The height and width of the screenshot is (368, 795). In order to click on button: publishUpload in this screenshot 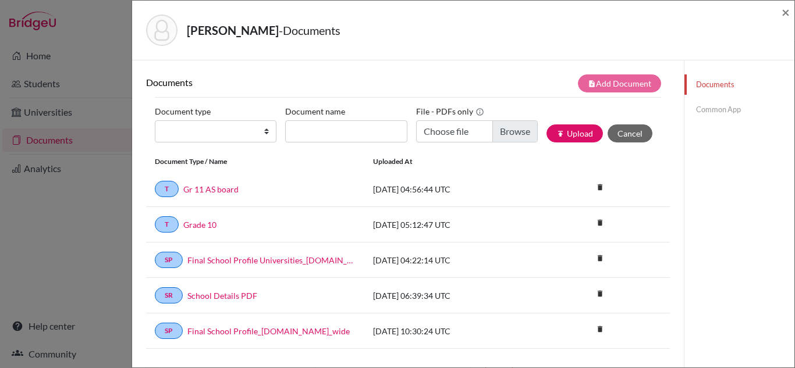, I will do `click(574, 133)`.